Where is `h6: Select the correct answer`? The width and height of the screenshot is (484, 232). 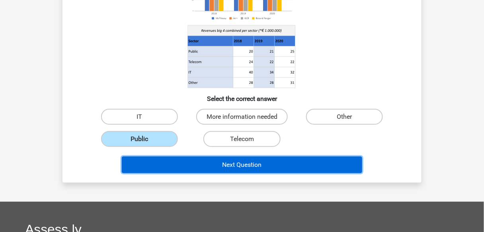 h6: Select the correct answer is located at coordinates (242, 96).